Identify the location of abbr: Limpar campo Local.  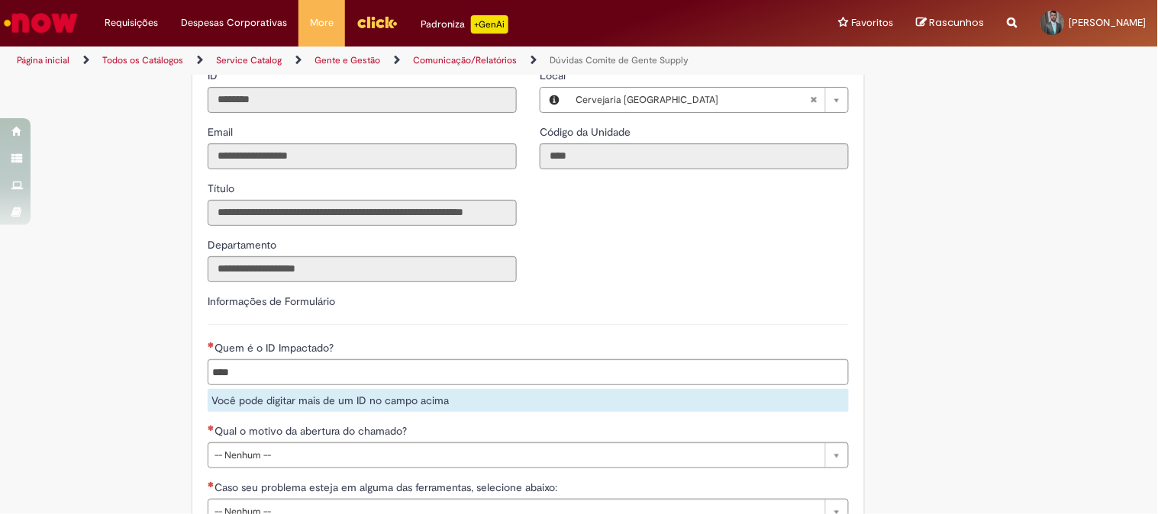
(814, 100).